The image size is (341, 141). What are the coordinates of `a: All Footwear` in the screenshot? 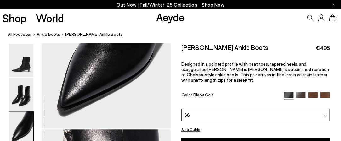 It's located at (20, 35).